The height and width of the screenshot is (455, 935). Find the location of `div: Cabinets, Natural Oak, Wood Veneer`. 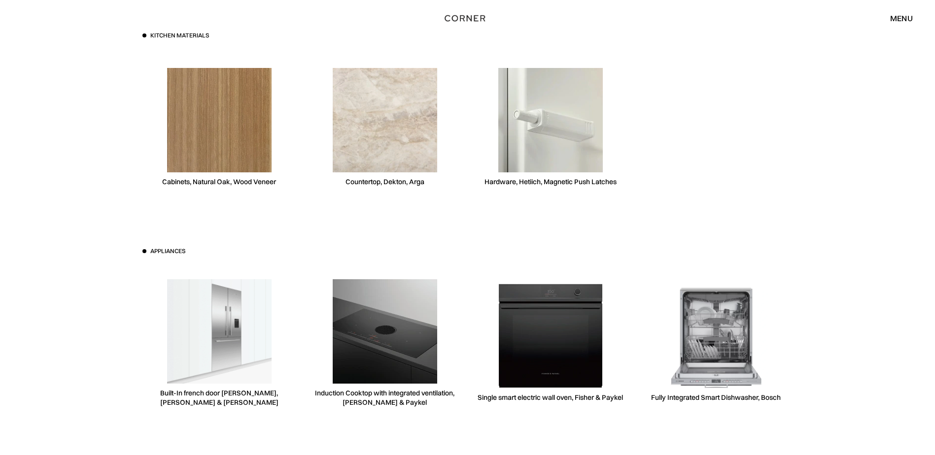

div: Cabinets, Natural Oak, Wood Veneer is located at coordinates (219, 182).